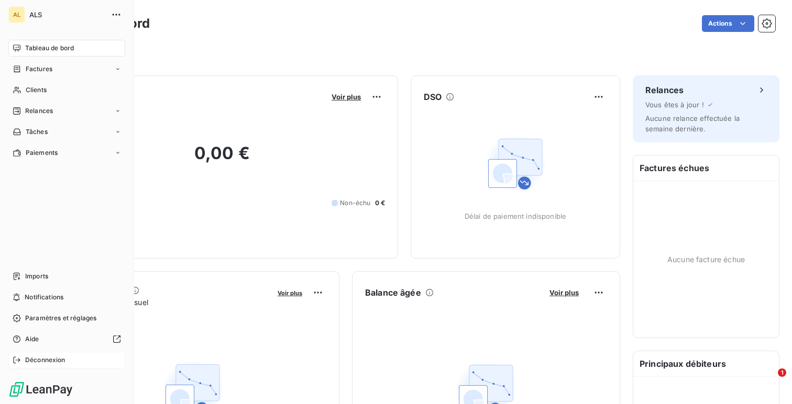 The image size is (792, 404). I want to click on img: Empty state, so click(515, 164).